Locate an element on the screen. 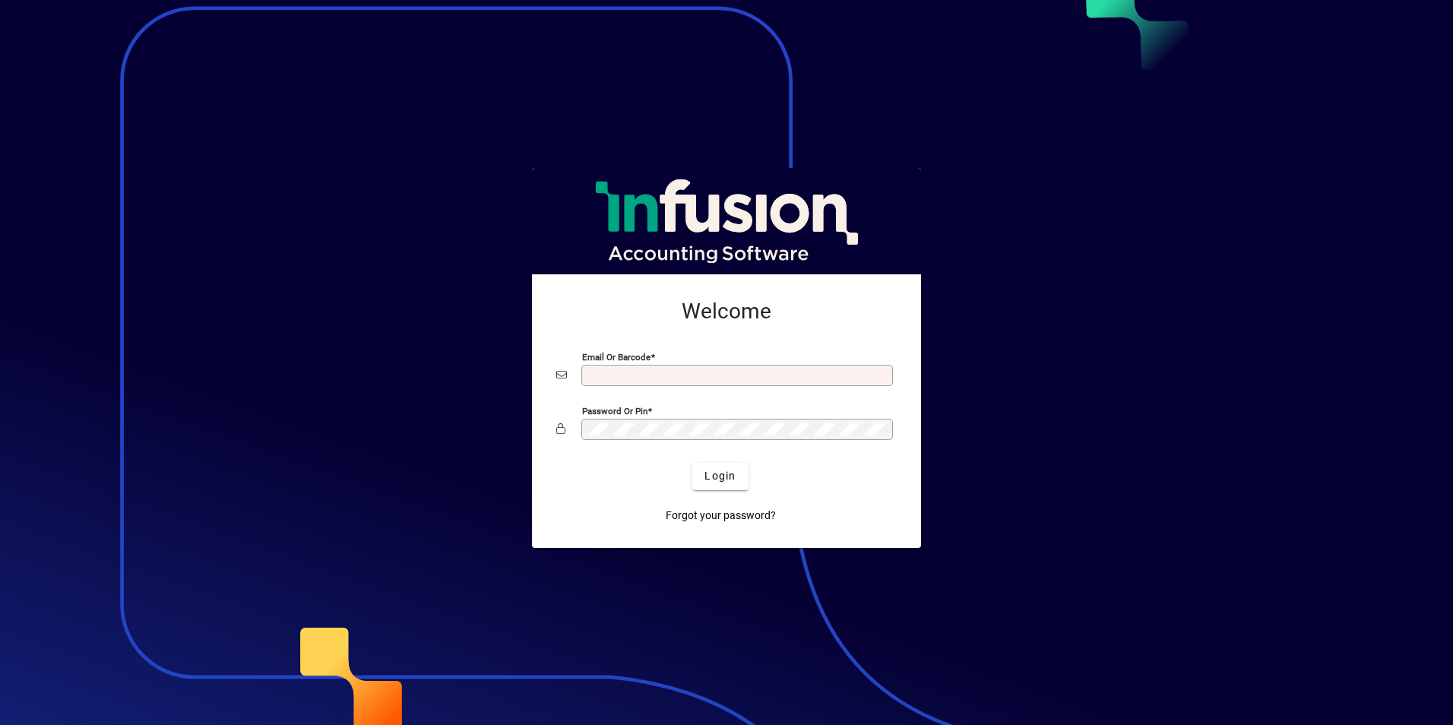  span: Login is located at coordinates (720, 476).